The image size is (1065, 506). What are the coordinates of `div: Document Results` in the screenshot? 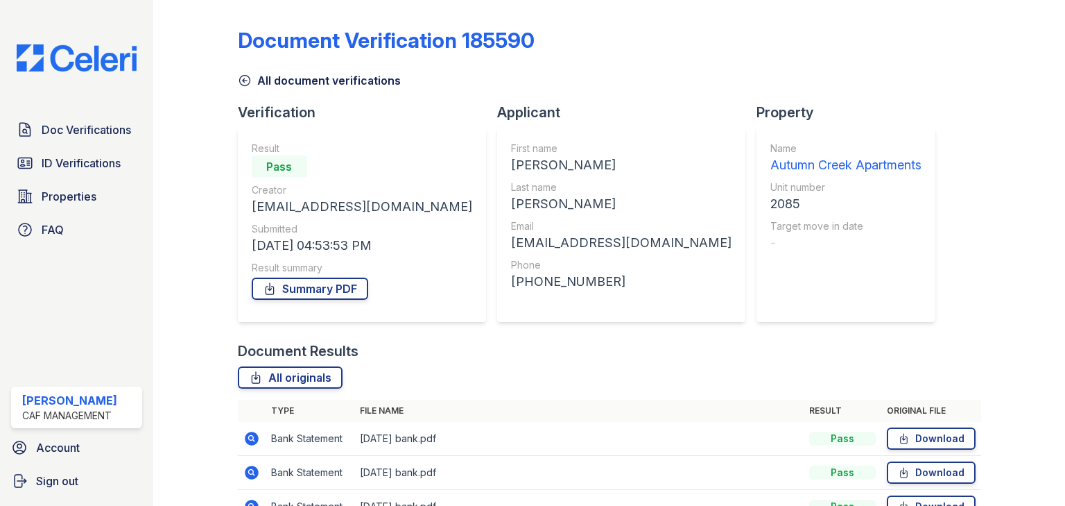 It's located at (298, 351).